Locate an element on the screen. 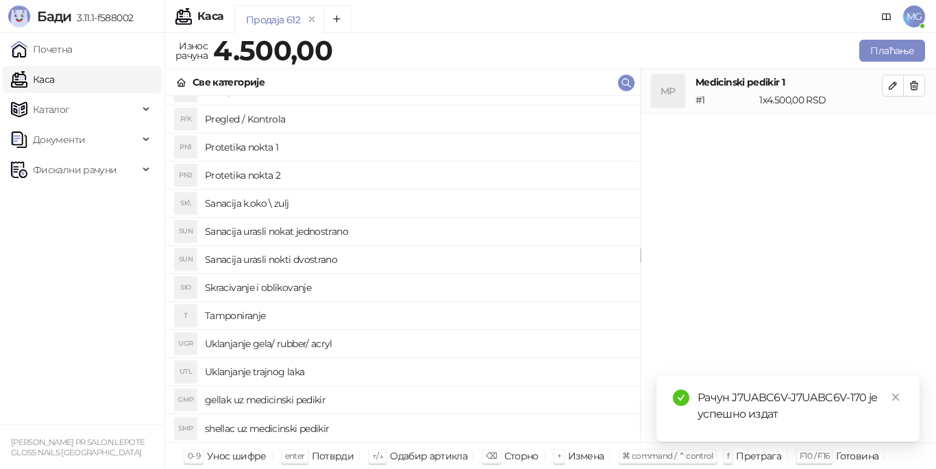 This screenshot has height=469, width=936. h4: gellak uz medicinski pedikir is located at coordinates (416, 400).